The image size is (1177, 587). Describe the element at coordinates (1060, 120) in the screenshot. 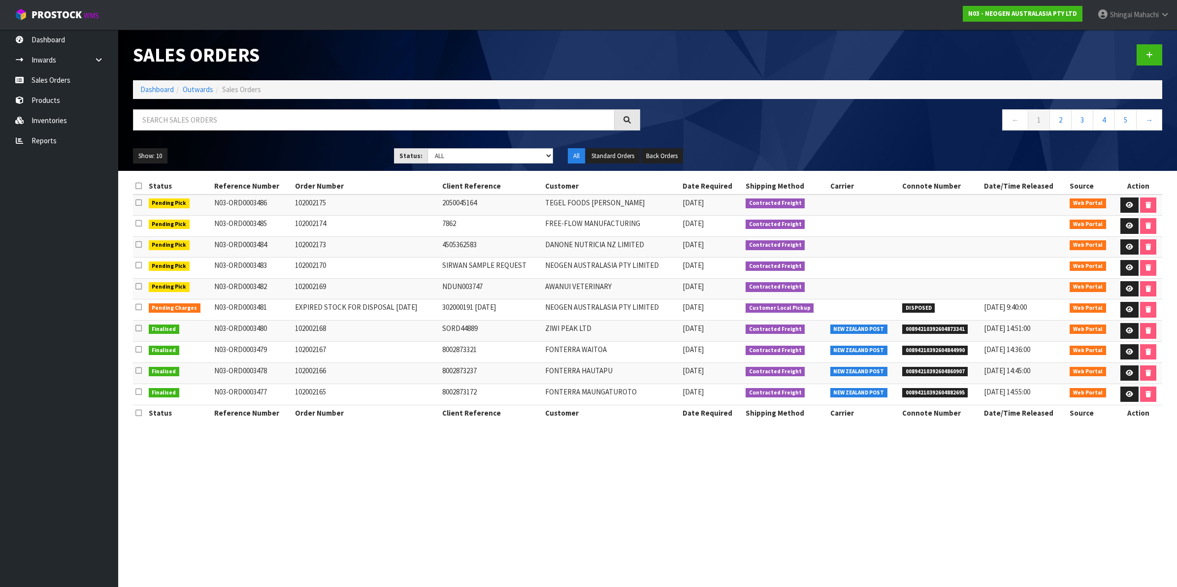

I see `a: 2` at that location.